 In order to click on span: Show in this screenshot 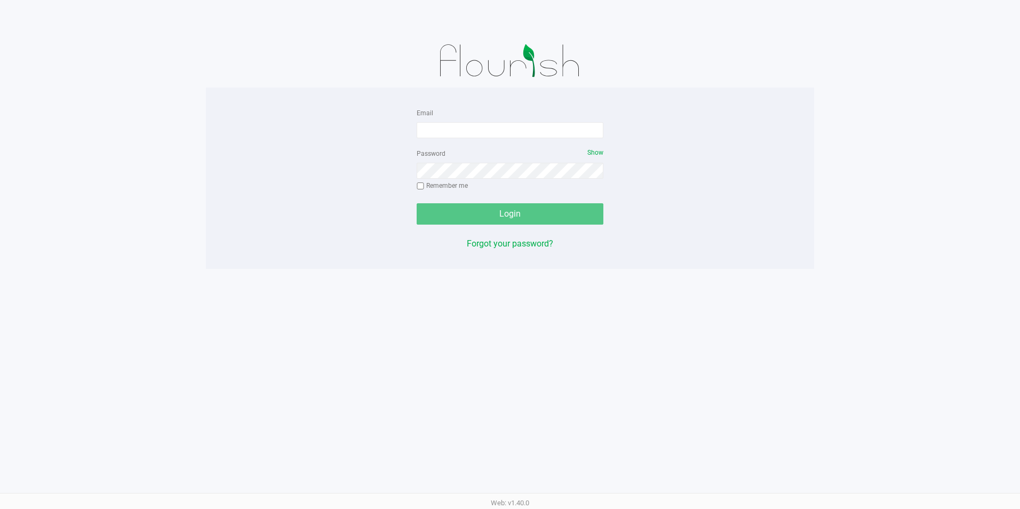, I will do `click(595, 153)`.